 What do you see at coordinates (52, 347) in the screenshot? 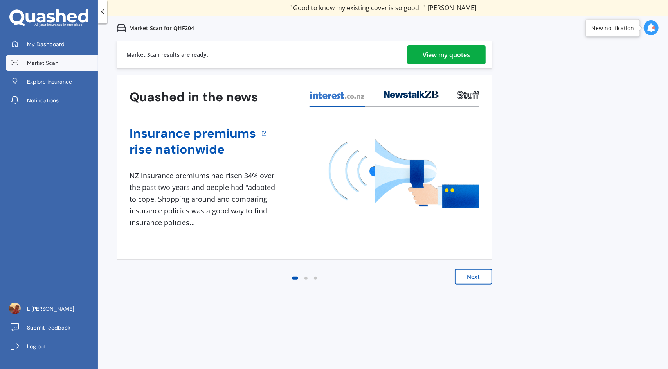
I see `a: Log out` at bounding box center [52, 347].